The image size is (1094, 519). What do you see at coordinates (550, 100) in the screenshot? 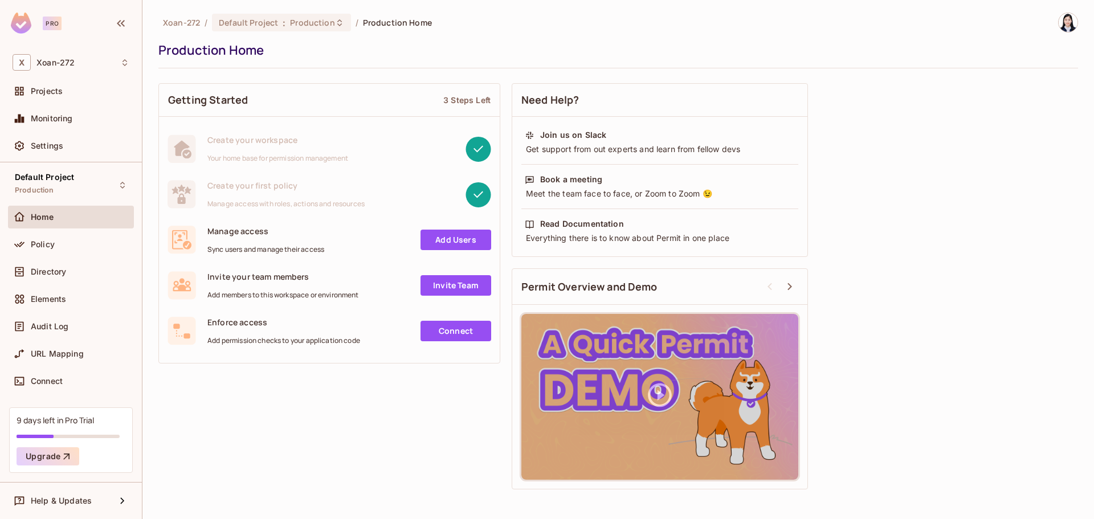
I see `span: Need Help?` at bounding box center [550, 100].